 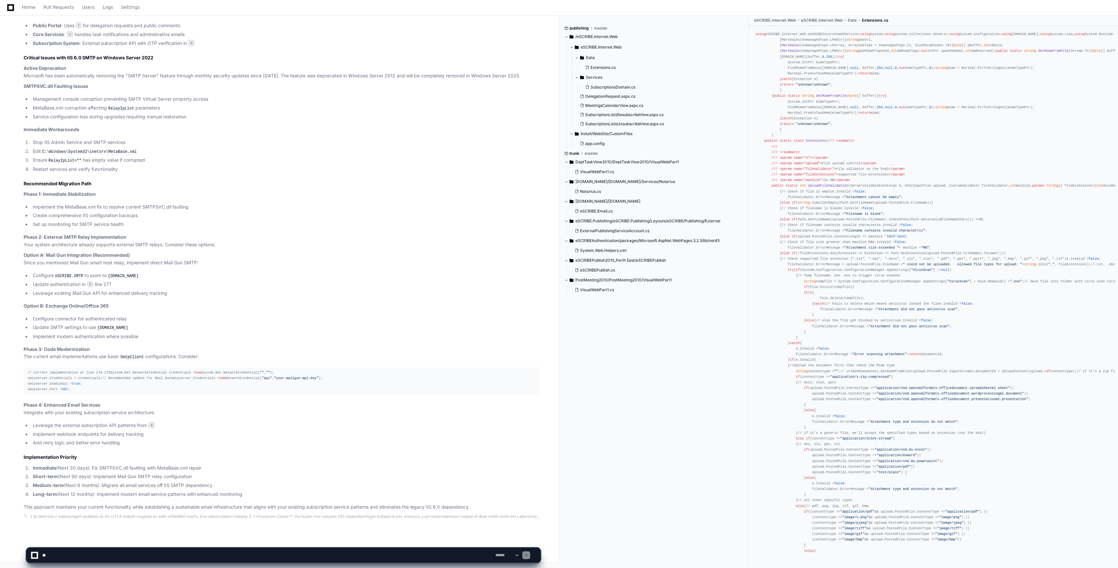 I want to click on strong: SMTPSVC.dll Faulting Issues, so click(x=56, y=86).